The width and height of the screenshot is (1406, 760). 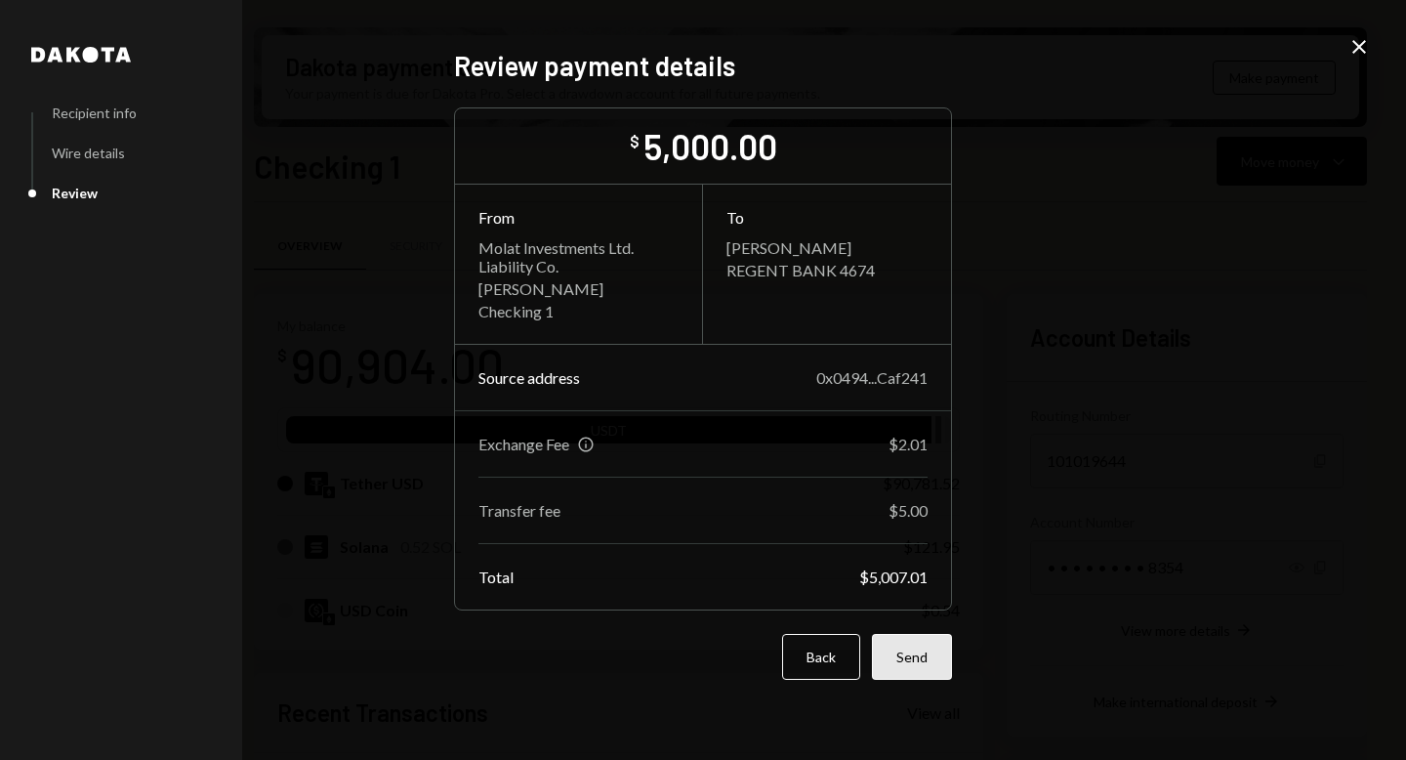 What do you see at coordinates (827, 270) in the screenshot?
I see `div: REGENT BANK 4674` at bounding box center [827, 270].